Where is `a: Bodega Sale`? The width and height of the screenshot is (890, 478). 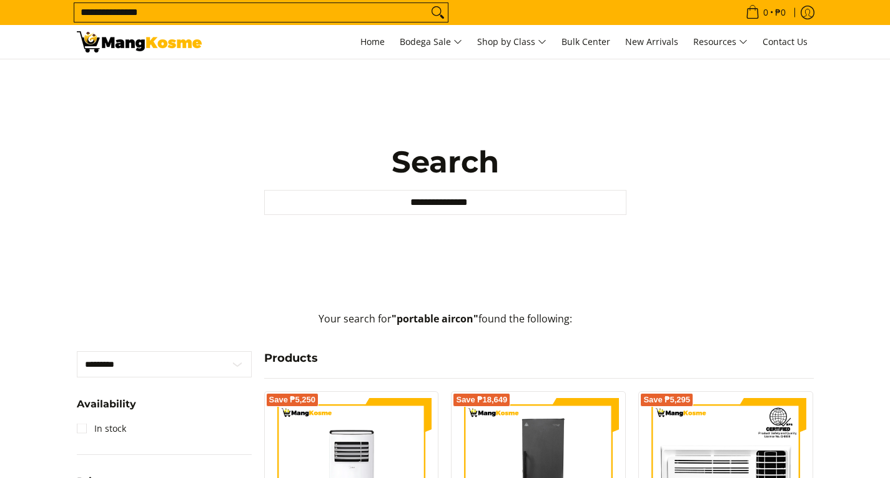 a: Bodega Sale is located at coordinates (431, 42).